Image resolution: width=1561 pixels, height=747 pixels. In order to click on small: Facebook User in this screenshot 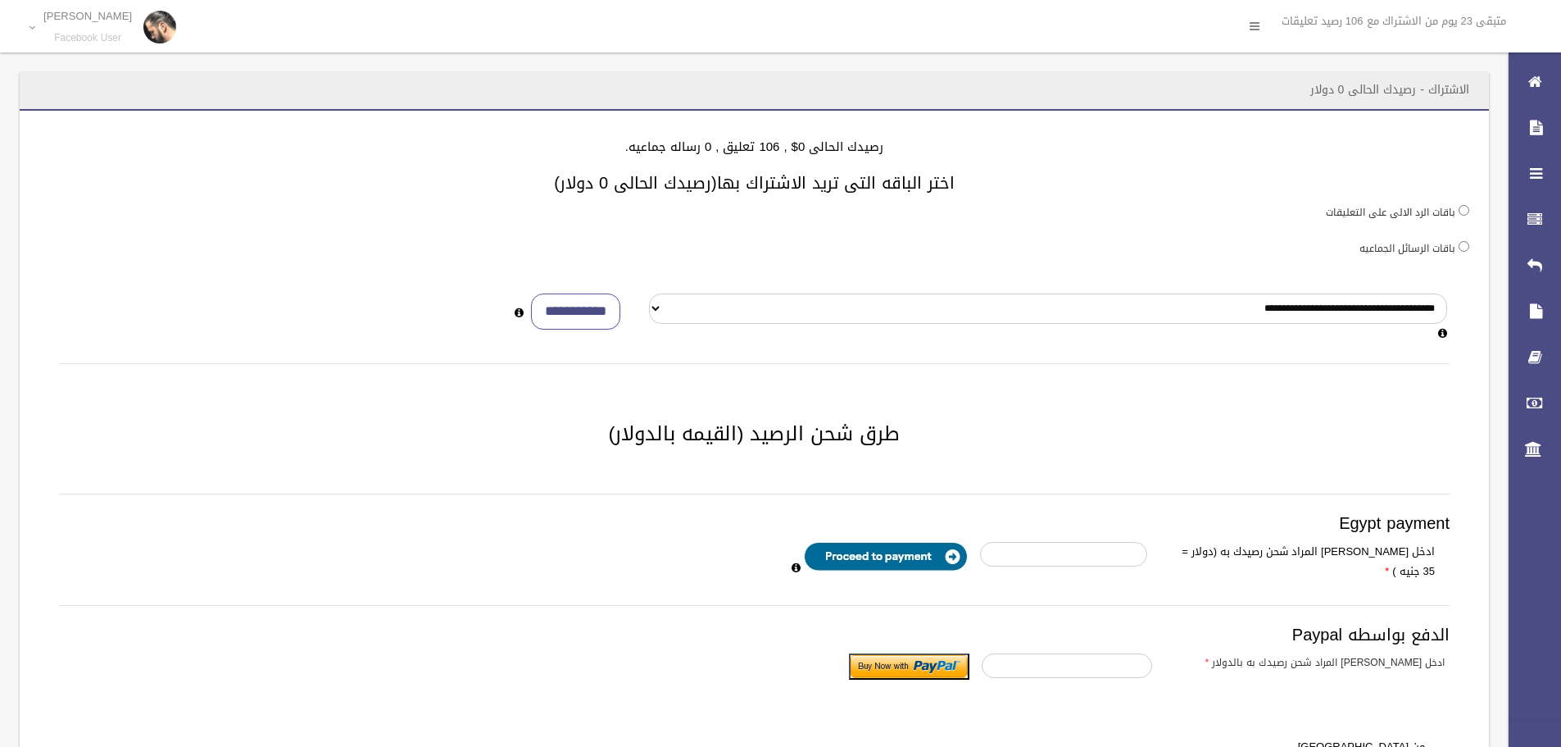, I will do `click(88, 38)`.